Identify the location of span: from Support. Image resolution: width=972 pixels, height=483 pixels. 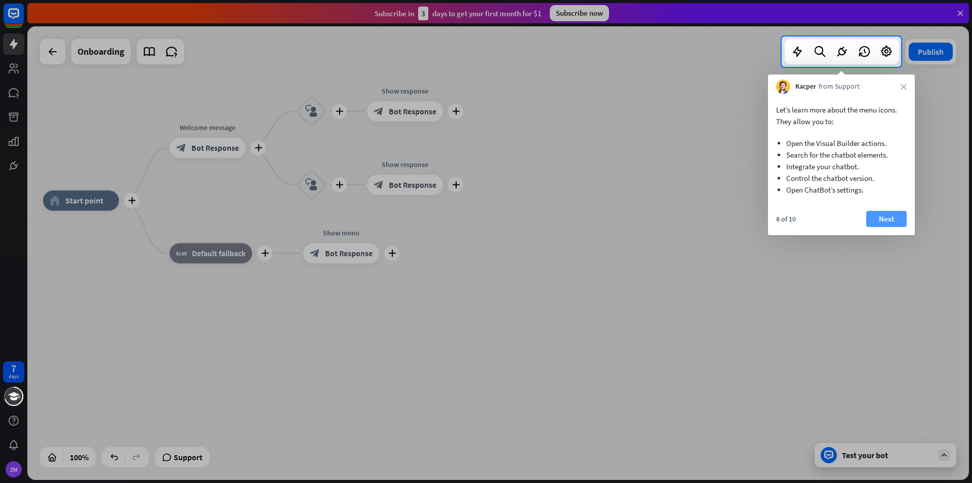
(839, 87).